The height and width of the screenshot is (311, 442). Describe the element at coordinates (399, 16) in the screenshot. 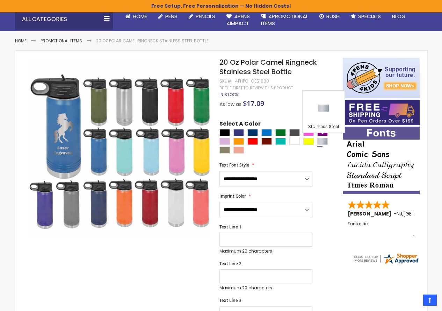

I see `span: Blog` at that location.